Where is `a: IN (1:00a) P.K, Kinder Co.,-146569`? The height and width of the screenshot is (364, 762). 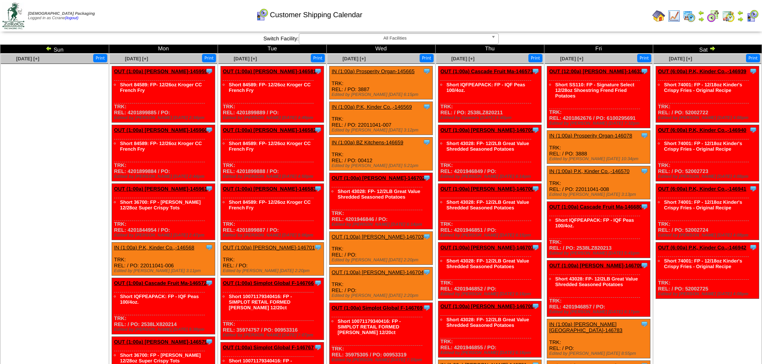 a: IN (1:00a) P.K, Kinder Co.,-146569 is located at coordinates (372, 107).